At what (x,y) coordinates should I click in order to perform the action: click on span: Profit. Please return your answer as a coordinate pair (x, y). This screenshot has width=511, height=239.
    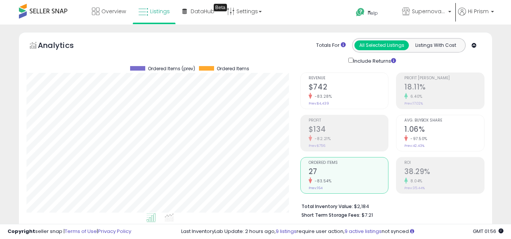
    Looking at the image, I should click on (348, 121).